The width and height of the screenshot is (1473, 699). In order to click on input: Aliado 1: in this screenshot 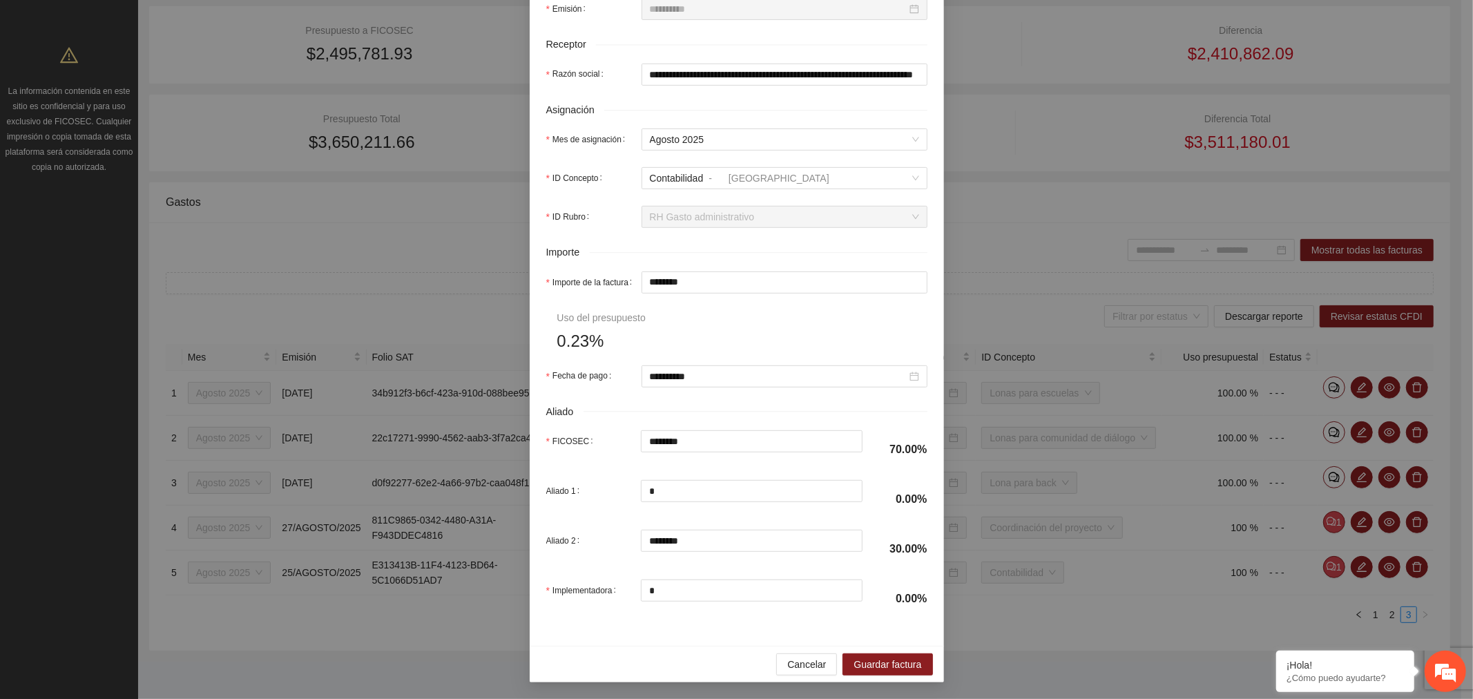, I will do `click(752, 491)`.